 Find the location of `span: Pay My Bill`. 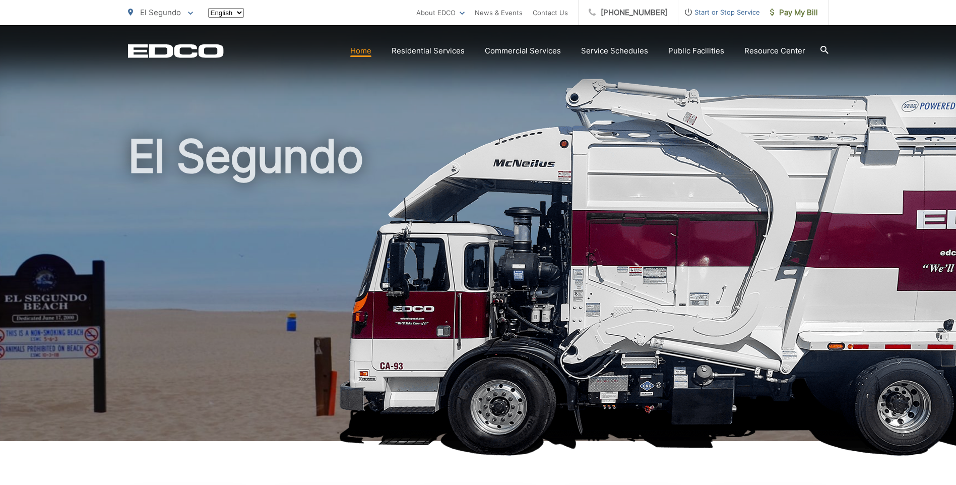

span: Pay My Bill is located at coordinates (794, 13).